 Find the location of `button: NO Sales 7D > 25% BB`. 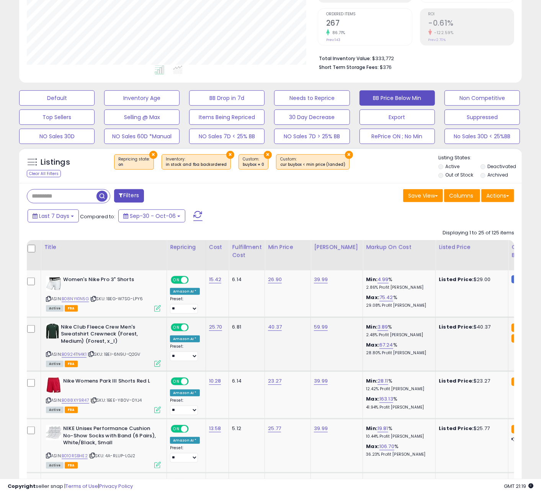

button: NO Sales 7D > 25% BB is located at coordinates (312, 136).